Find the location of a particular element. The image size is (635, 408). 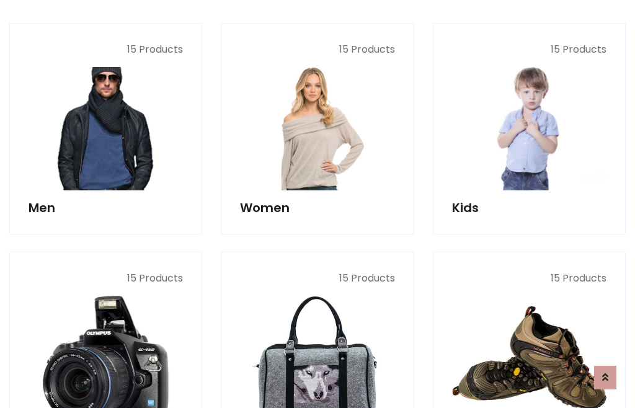

h5: Men is located at coordinates (105, 208).